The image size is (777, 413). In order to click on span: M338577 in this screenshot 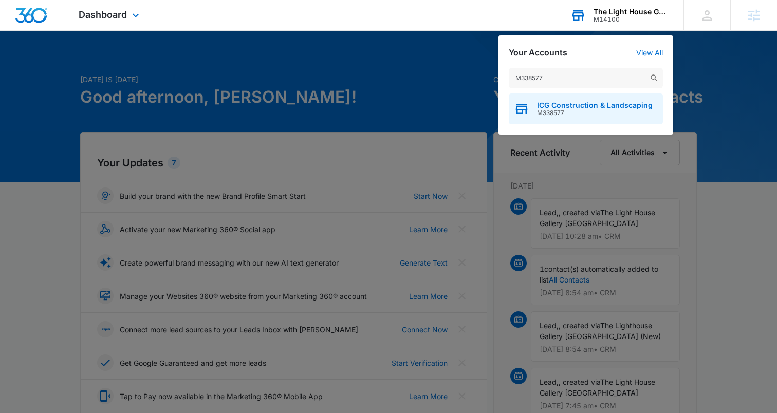, I will do `click(594, 113)`.